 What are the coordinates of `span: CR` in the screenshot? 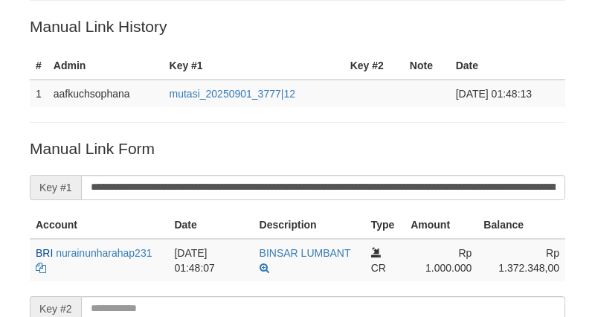 It's located at (379, 268).